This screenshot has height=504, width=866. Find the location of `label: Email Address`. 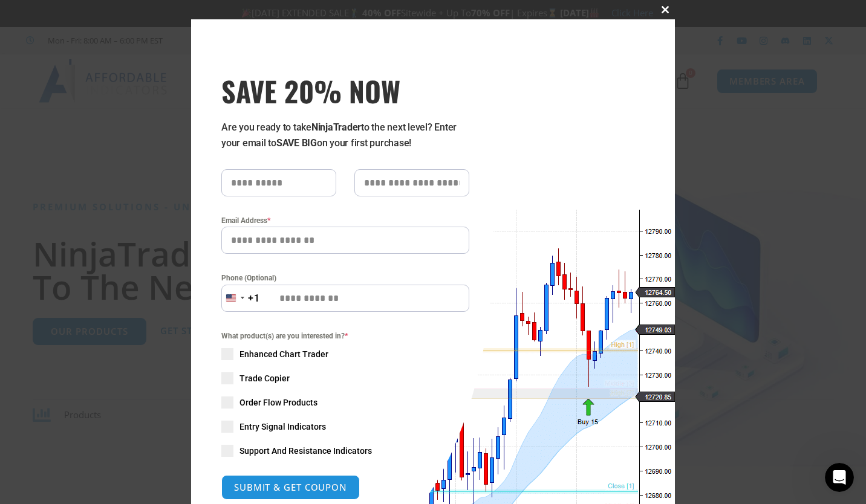

label: Email Address is located at coordinates (345, 221).